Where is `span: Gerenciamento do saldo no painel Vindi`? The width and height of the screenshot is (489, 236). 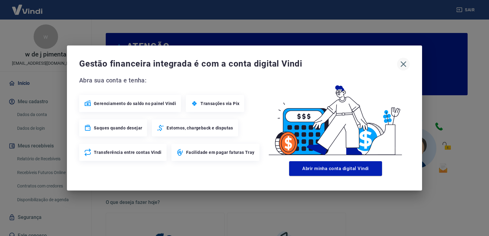 span: Gerenciamento do saldo no painel Vindi is located at coordinates (135, 104).